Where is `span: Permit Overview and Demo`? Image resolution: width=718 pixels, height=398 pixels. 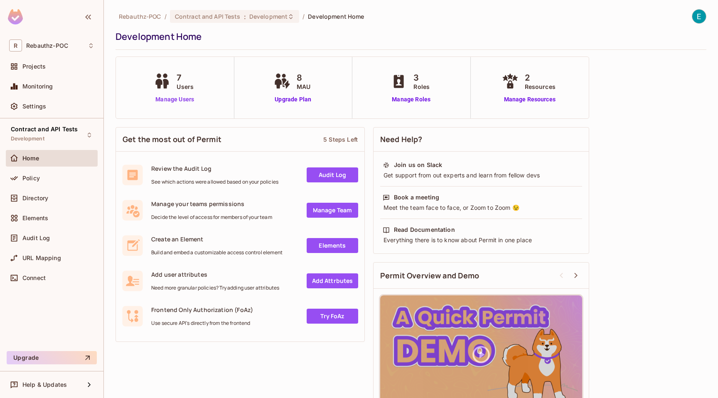 span: Permit Overview and Demo is located at coordinates (429, 275).